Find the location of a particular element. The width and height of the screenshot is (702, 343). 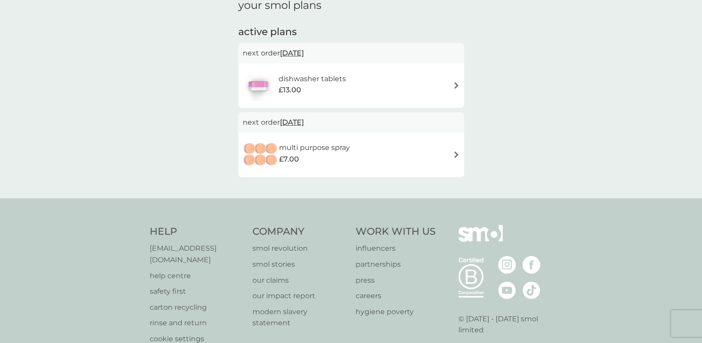

p: partnerships is located at coordinates (396, 264).